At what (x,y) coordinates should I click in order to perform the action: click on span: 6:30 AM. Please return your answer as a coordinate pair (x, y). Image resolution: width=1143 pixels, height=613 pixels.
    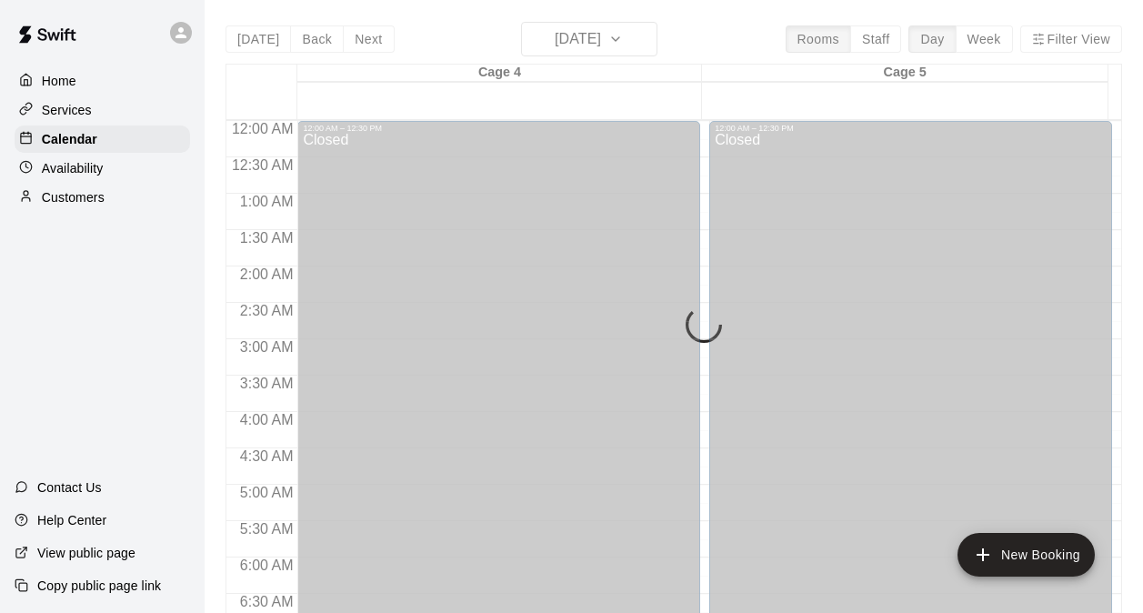
    Looking at the image, I should click on (267, 601).